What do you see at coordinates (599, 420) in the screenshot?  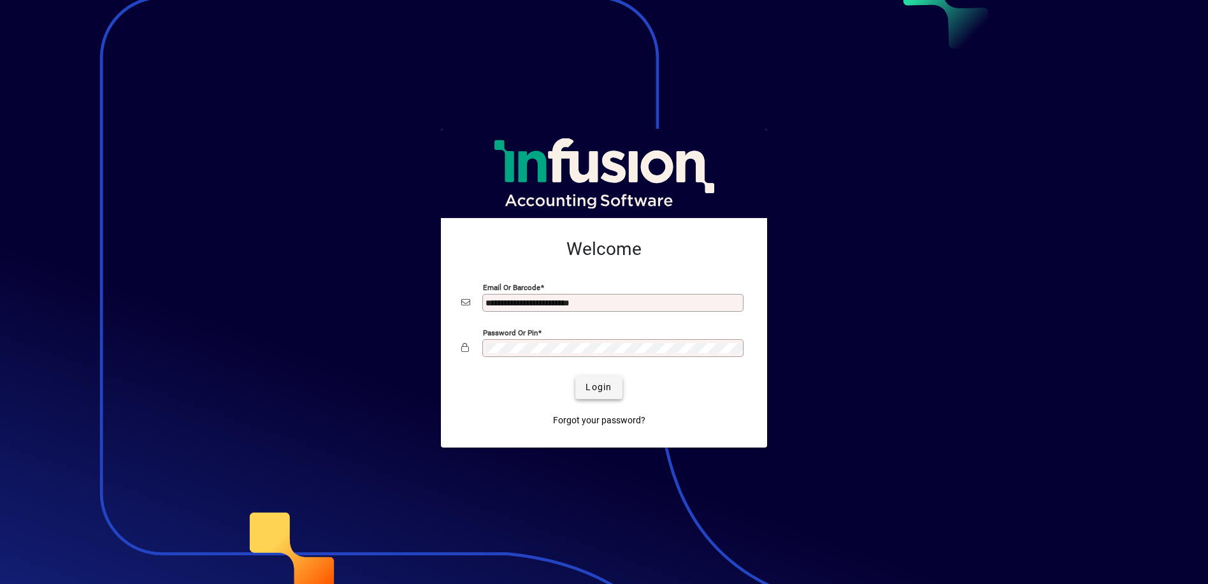 I see `span: Forgot your password?` at bounding box center [599, 420].